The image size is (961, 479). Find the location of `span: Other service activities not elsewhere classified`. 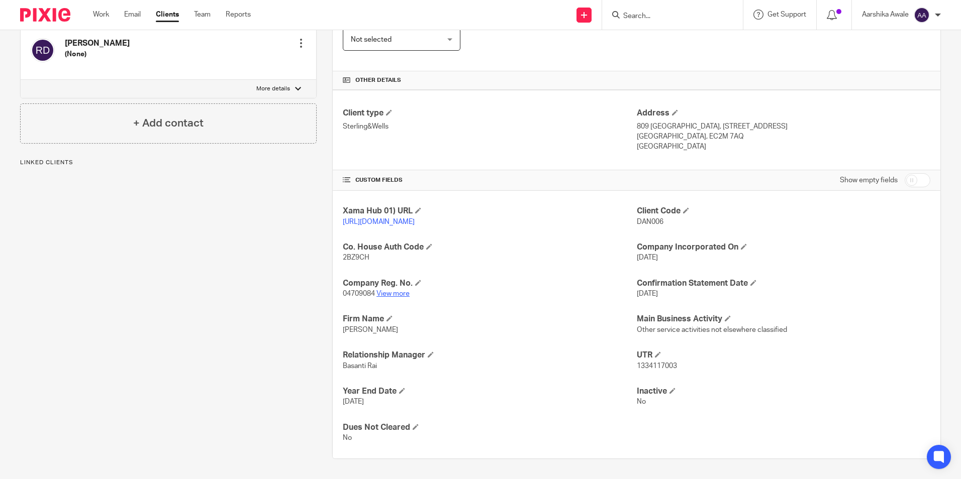

span: Other service activities not elsewhere classified is located at coordinates (711, 330).